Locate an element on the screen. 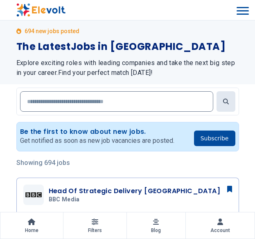 The image size is (255, 239). a: Blog is located at coordinates (157, 226).